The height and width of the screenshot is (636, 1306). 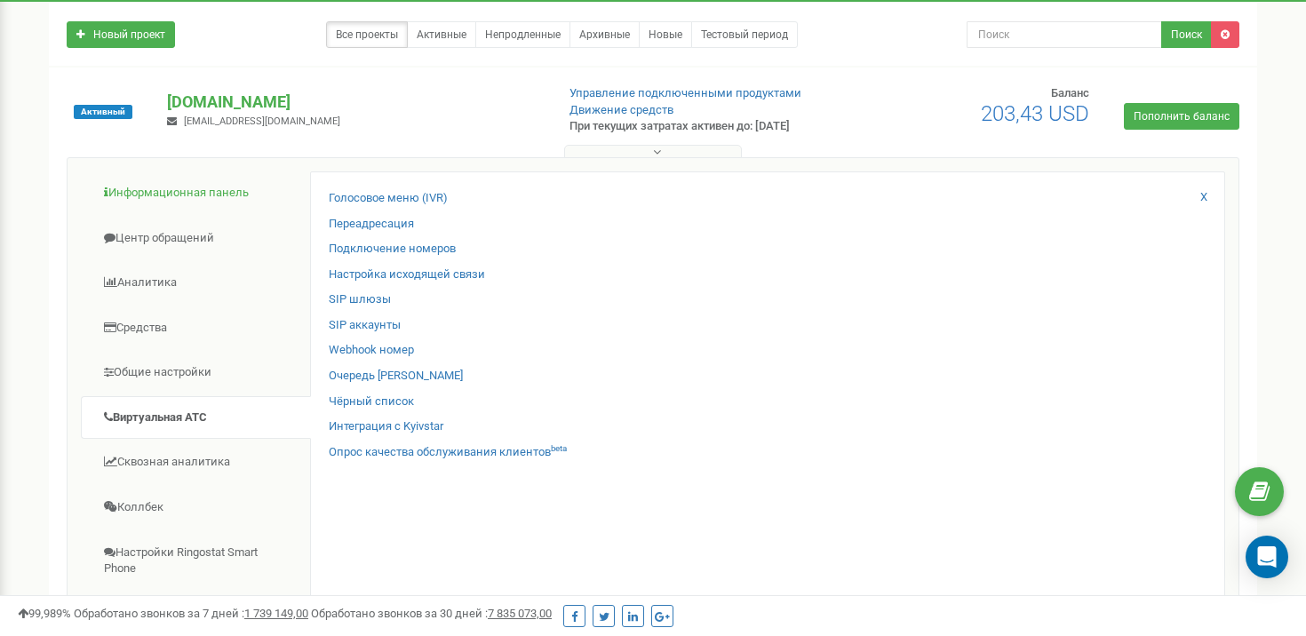 What do you see at coordinates (195, 417) in the screenshot?
I see `a: Виртуальная АТС` at bounding box center [195, 417].